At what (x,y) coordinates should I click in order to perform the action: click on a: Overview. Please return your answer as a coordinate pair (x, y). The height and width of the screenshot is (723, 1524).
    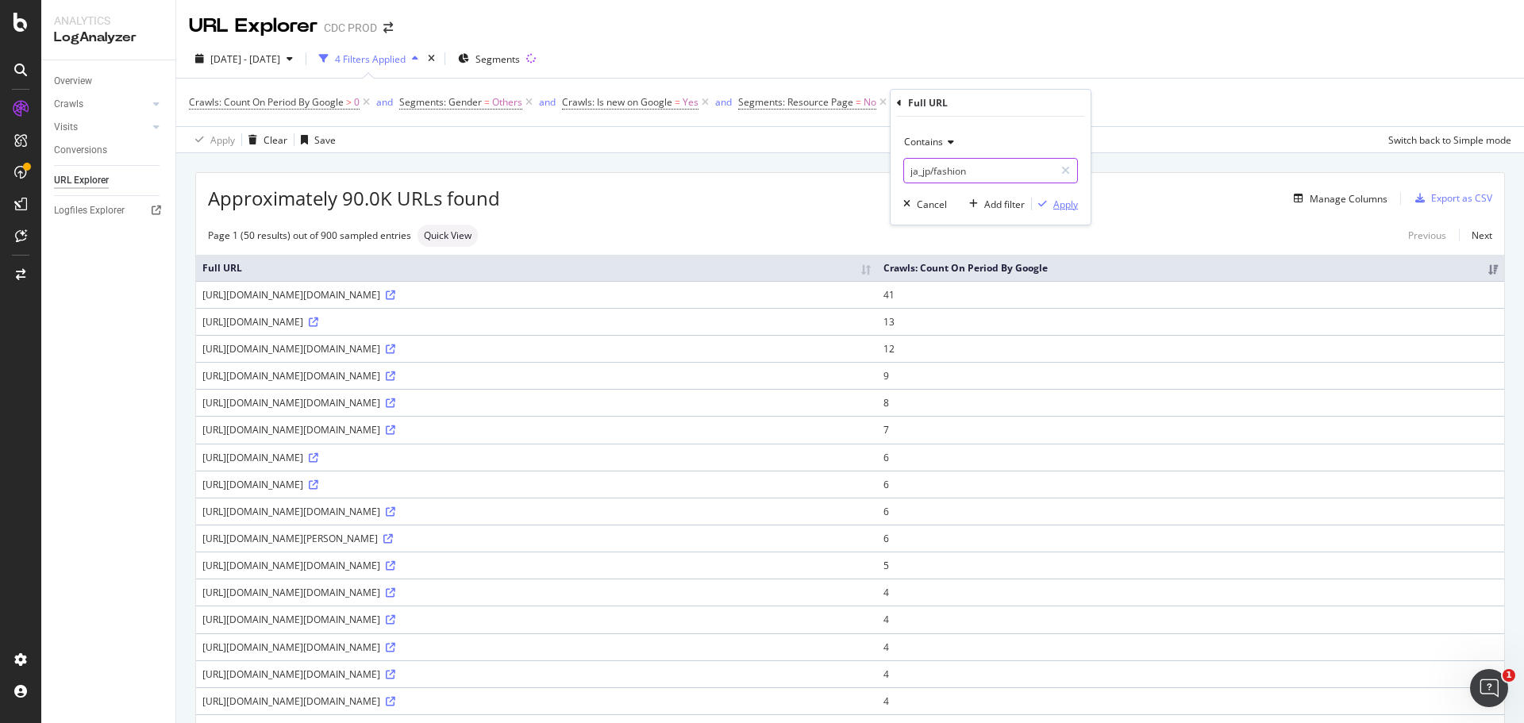
    Looking at the image, I should click on (109, 81).